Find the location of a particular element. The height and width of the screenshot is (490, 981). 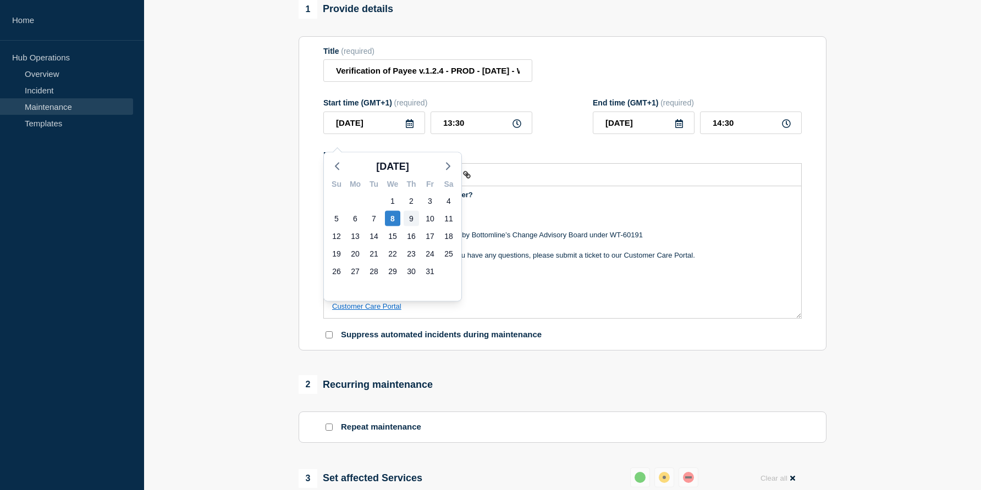

div: Sunday, Oct 19, 2025 is located at coordinates (336, 254).